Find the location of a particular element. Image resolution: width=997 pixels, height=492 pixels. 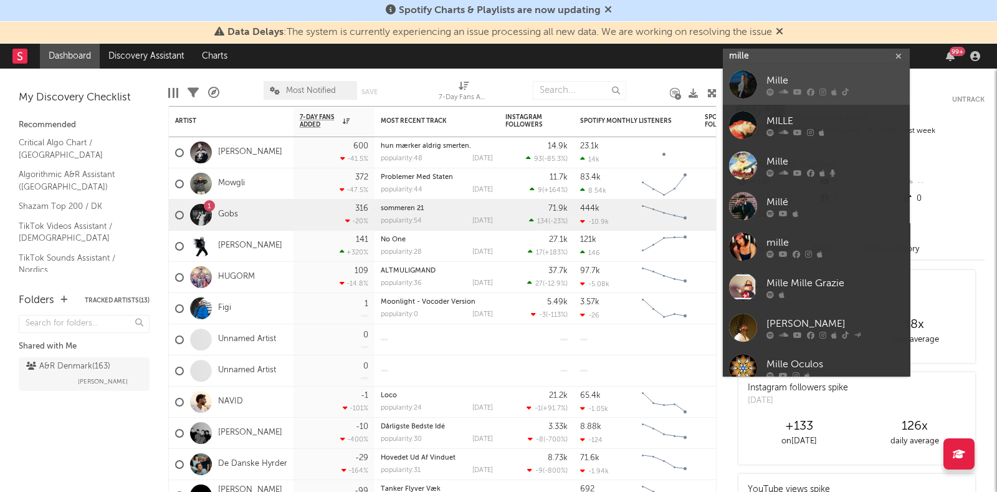

a: Moonlight - Vocoder Version is located at coordinates (428, 302).